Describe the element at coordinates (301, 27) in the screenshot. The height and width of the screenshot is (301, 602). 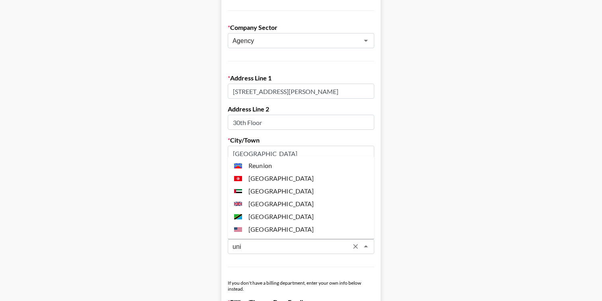
I see `label: Company Sector` at that location.